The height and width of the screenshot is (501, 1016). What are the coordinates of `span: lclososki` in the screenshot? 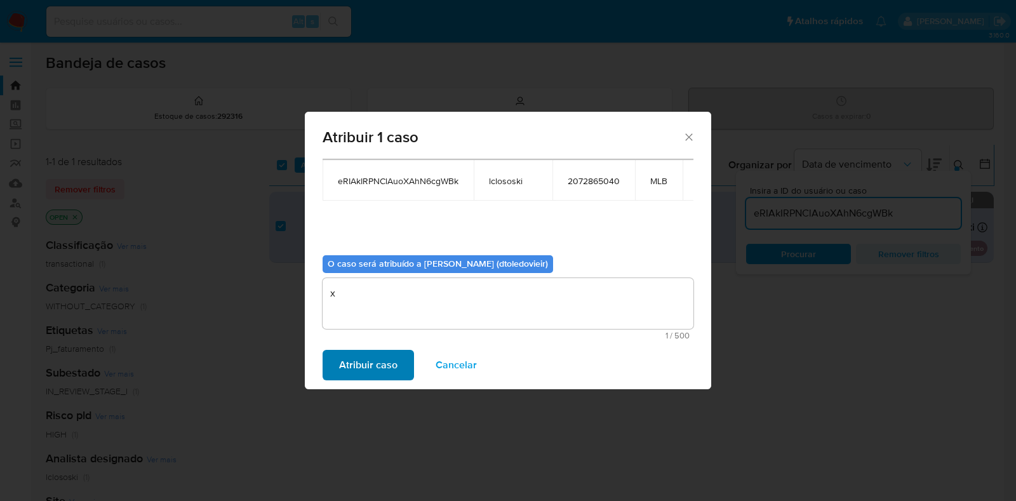 It's located at (513, 181).